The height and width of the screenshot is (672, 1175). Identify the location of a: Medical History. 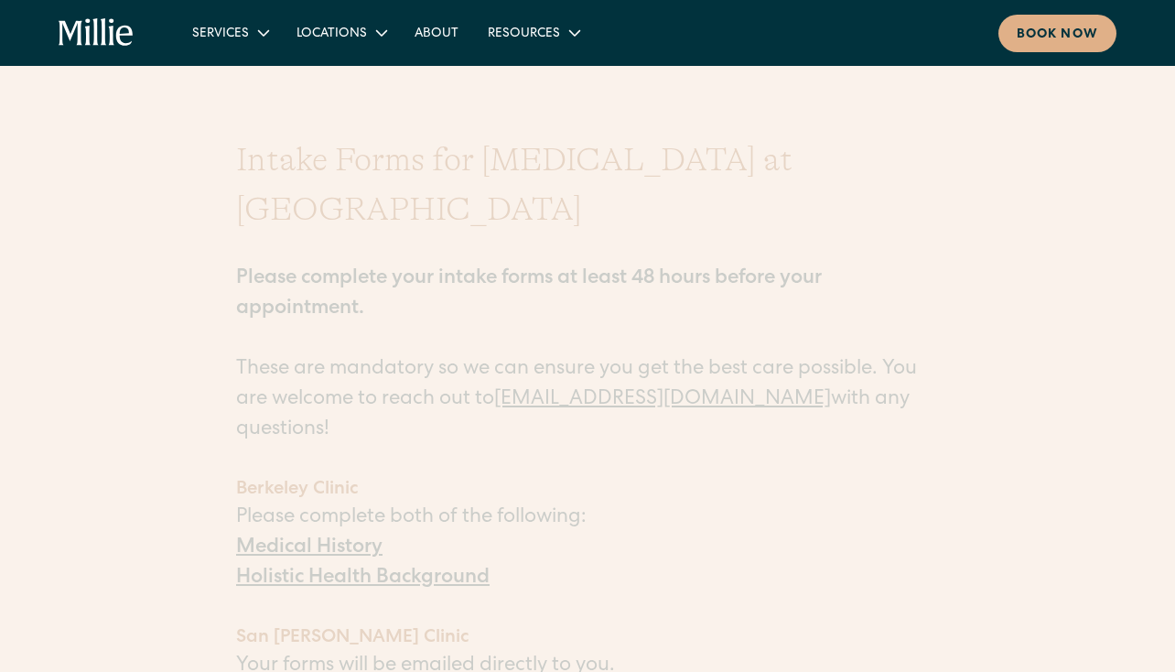
(309, 548).